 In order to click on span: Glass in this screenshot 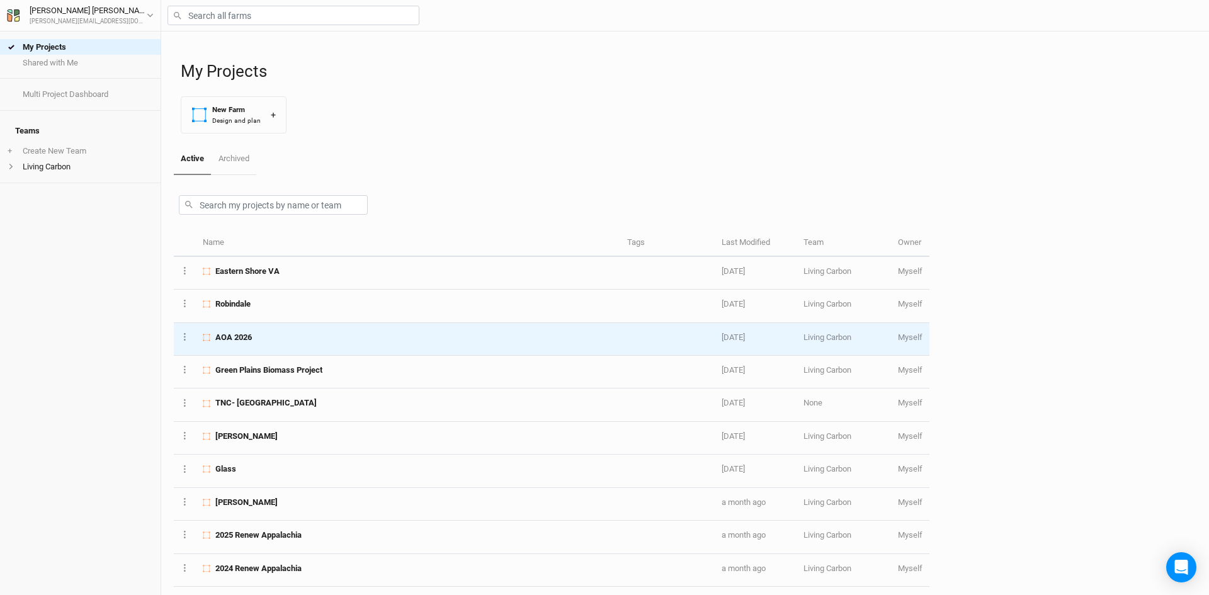, I will do `click(225, 469)`.